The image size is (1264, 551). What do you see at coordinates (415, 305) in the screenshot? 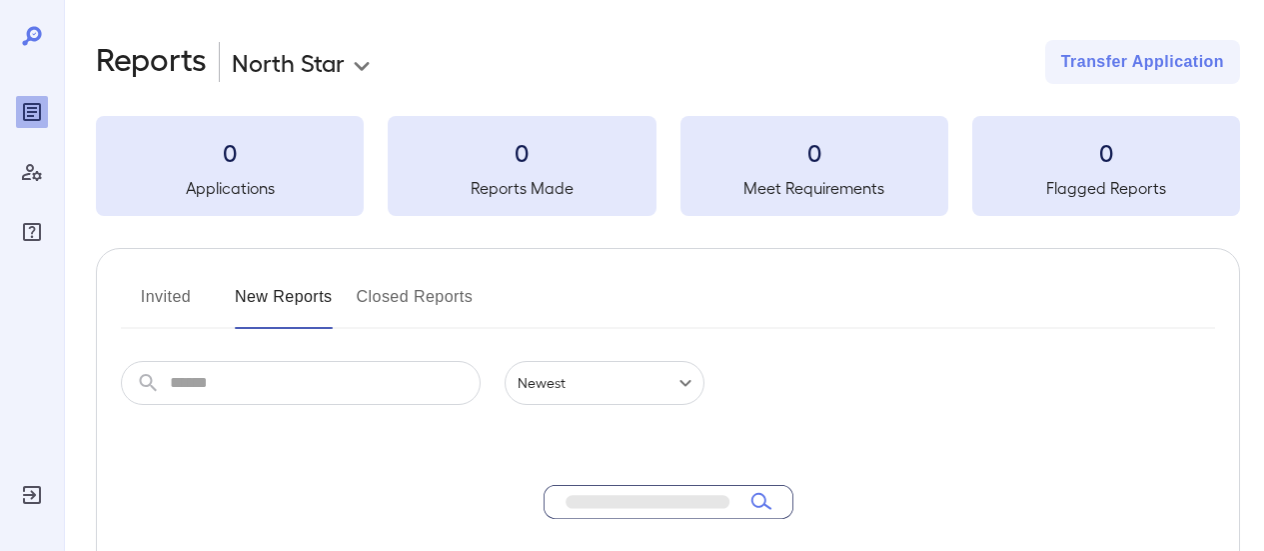
I see `button: Closed Reports` at bounding box center [415, 305].